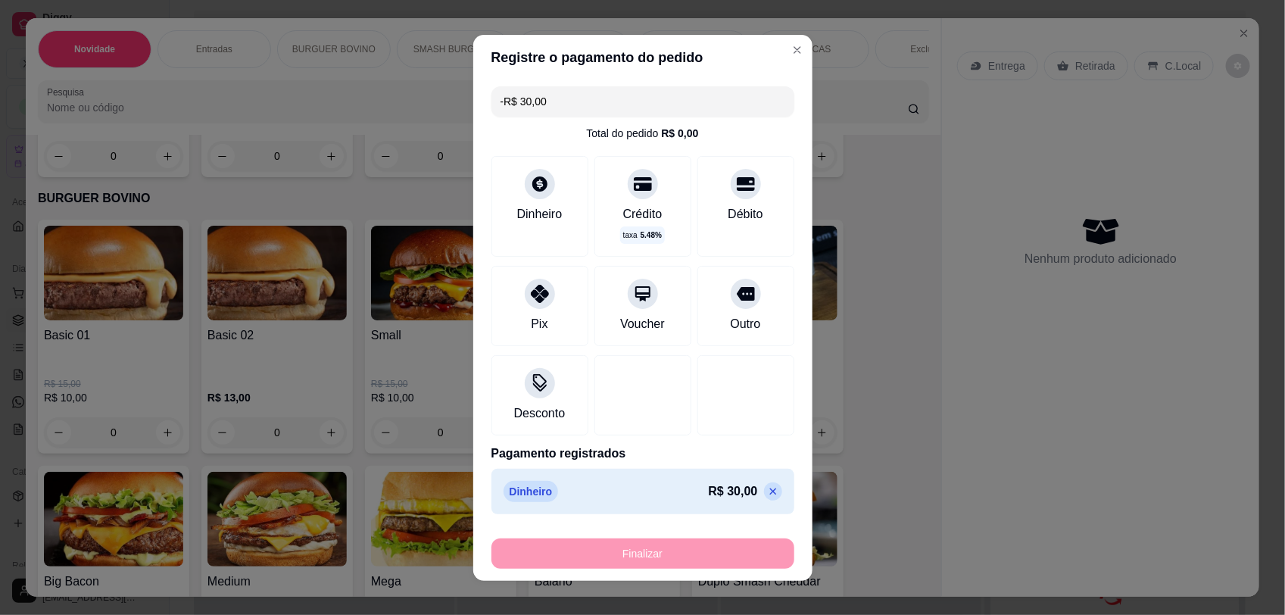 Image resolution: width=1285 pixels, height=615 pixels. I want to click on p: R$ 30,00, so click(733, 492).